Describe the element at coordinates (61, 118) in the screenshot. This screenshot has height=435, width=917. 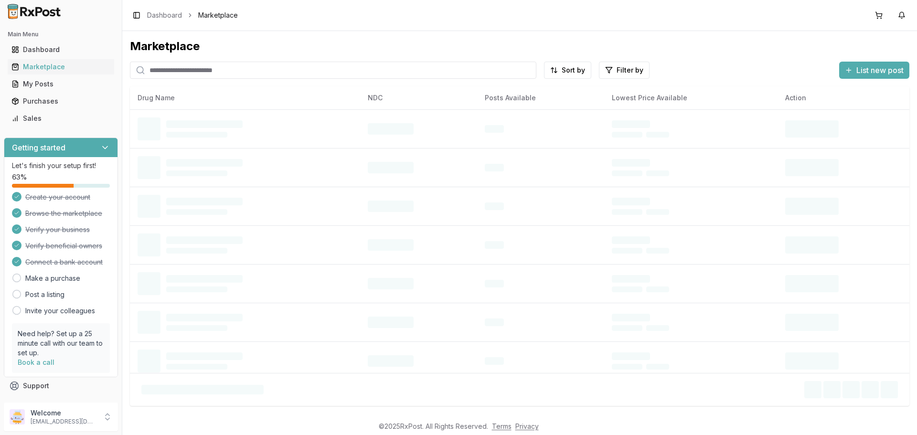
I see `button: Sales` at that location.